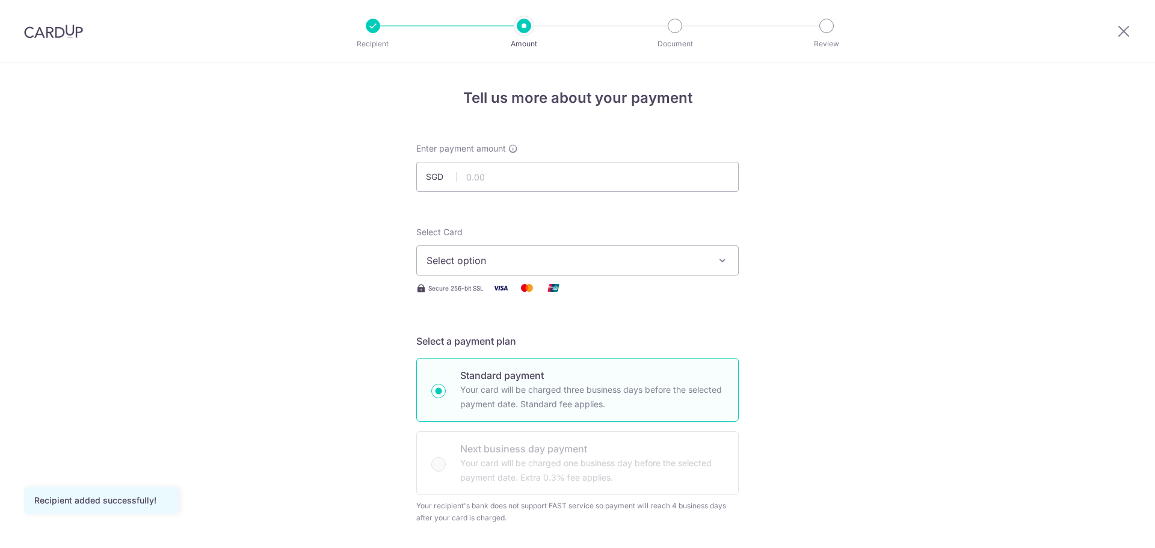  What do you see at coordinates (54, 31) in the screenshot?
I see `img: CardUp` at bounding box center [54, 31].